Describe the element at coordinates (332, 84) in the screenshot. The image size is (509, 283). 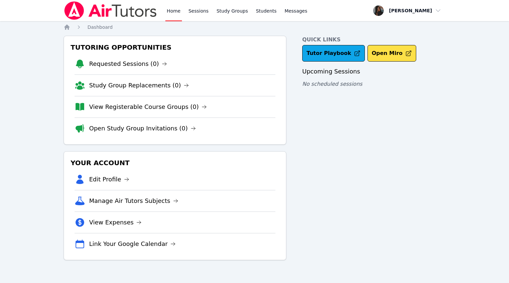
I see `span: No scheduled sessions` at that location.